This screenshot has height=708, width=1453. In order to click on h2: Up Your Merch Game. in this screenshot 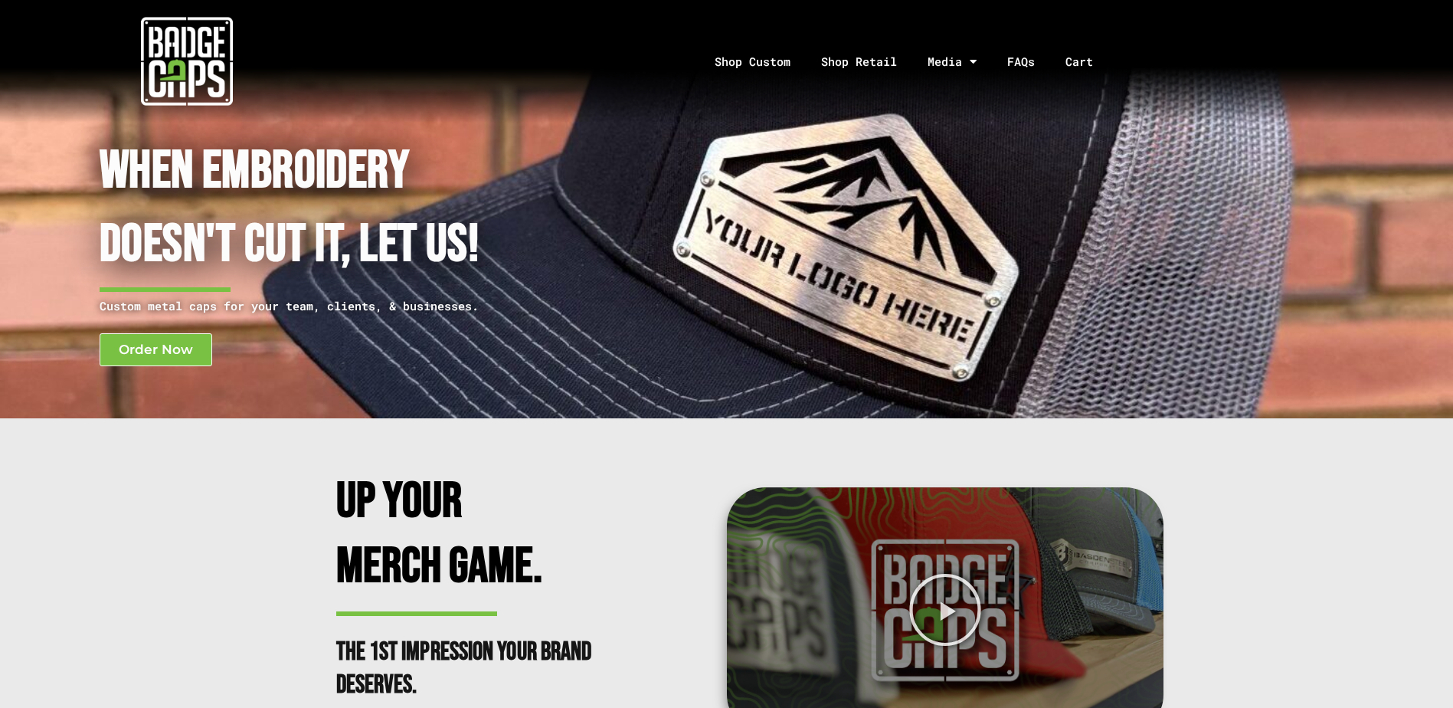, I will do `click(470, 534)`.